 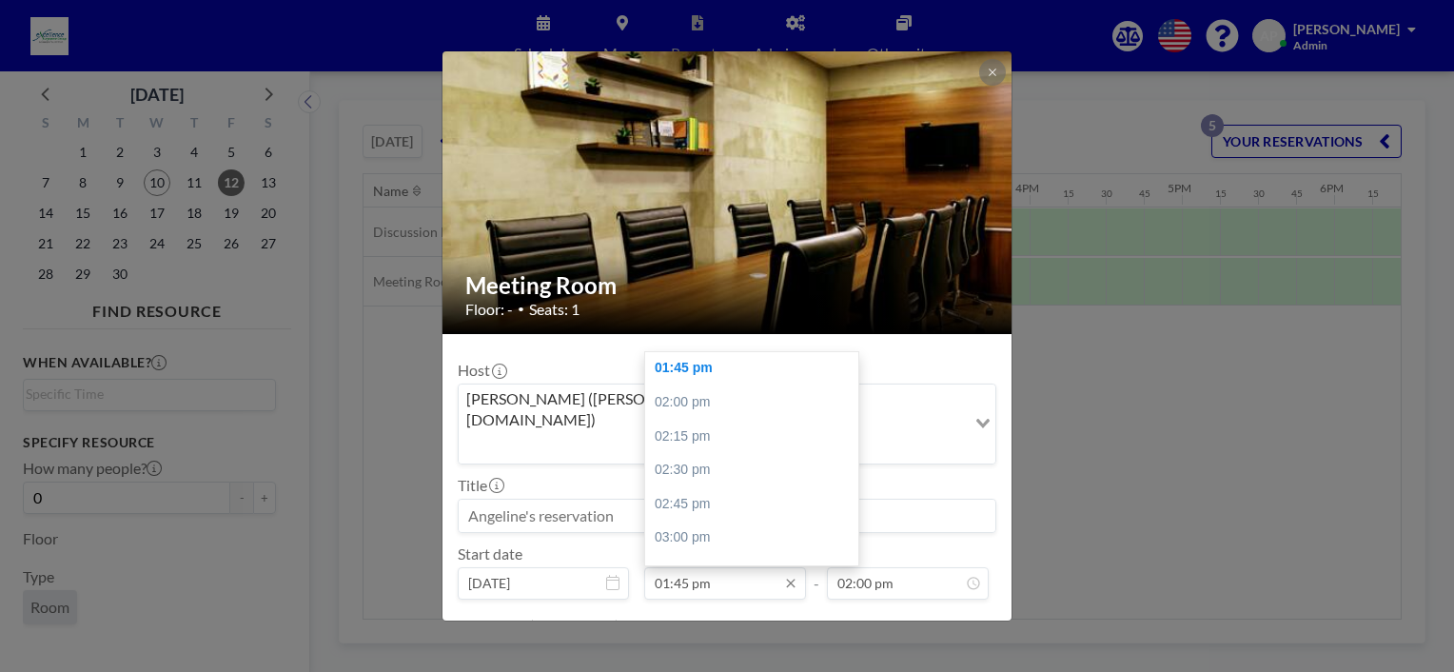 I want to click on div: 02:30 pm, so click(x=757, y=470).